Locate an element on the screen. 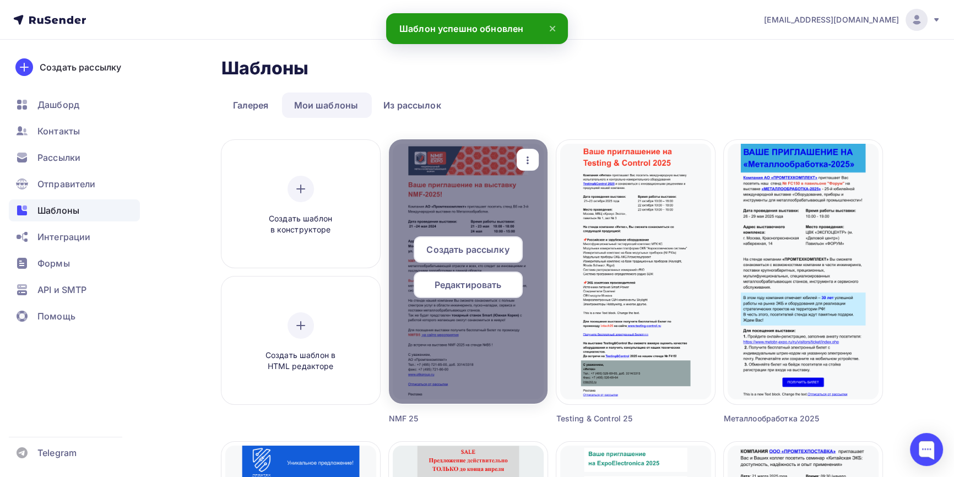 The image size is (954, 477). a: Отправители is located at coordinates (74, 184).